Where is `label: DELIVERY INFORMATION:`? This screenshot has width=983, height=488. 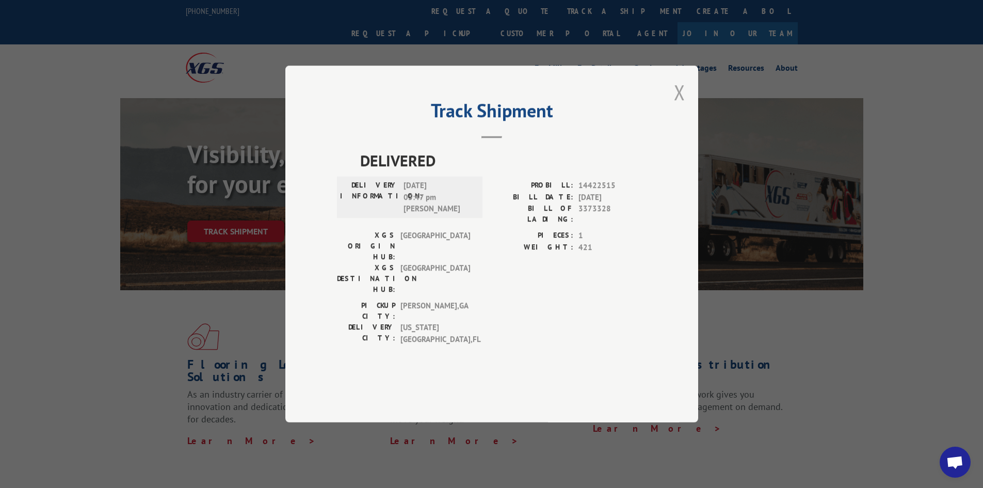 label: DELIVERY INFORMATION: is located at coordinates (369, 197).